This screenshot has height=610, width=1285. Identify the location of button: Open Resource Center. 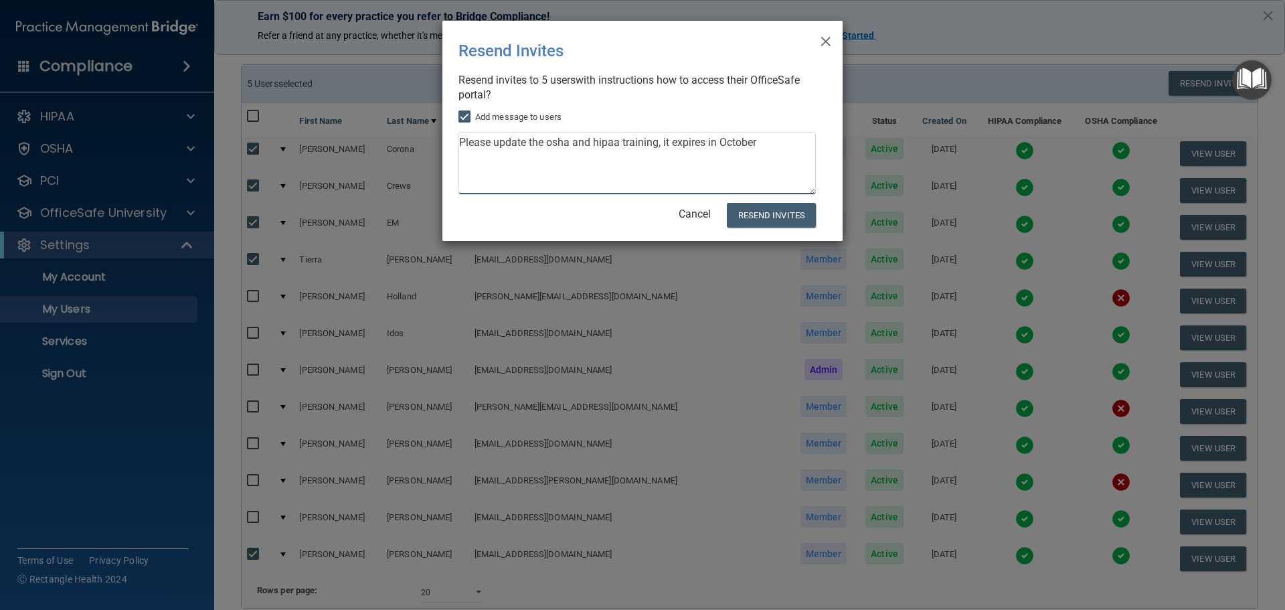
(1252, 80).